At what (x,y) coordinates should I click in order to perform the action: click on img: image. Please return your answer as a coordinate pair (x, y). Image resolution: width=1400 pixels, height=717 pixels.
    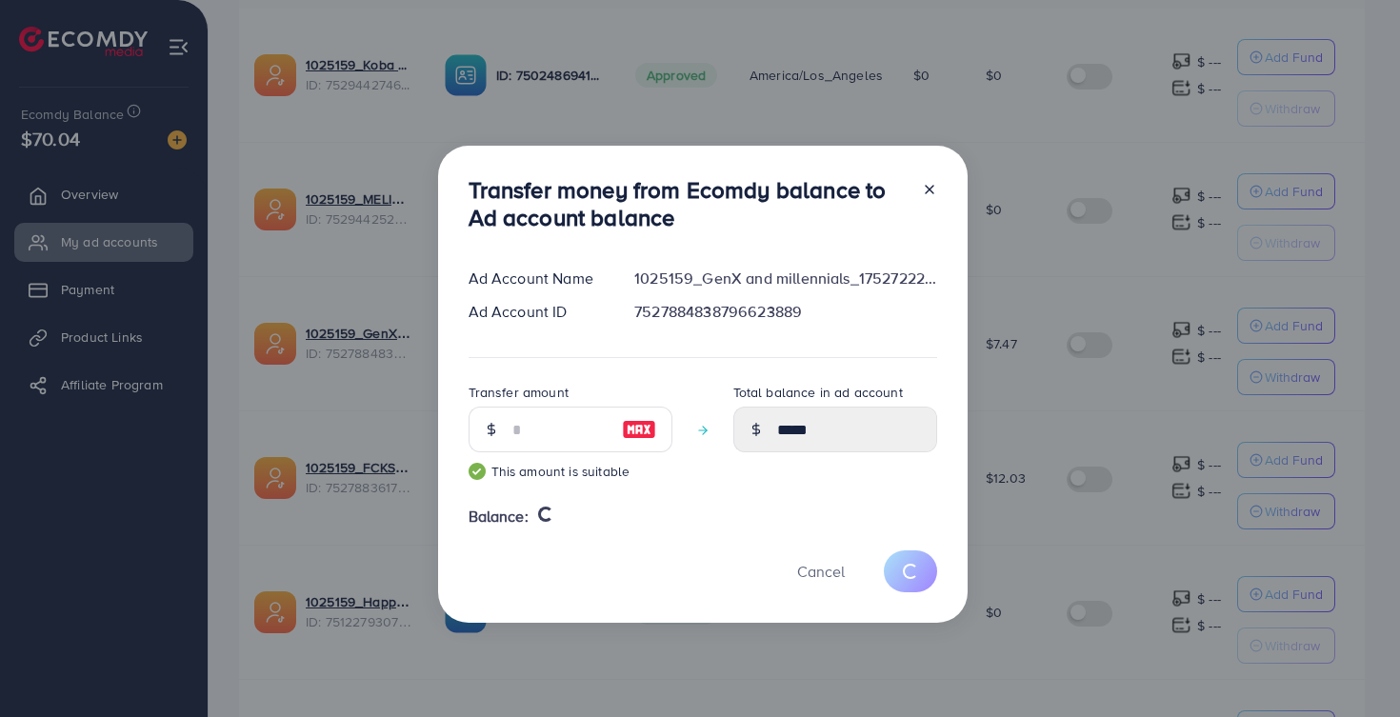
    Looking at the image, I should click on (639, 429).